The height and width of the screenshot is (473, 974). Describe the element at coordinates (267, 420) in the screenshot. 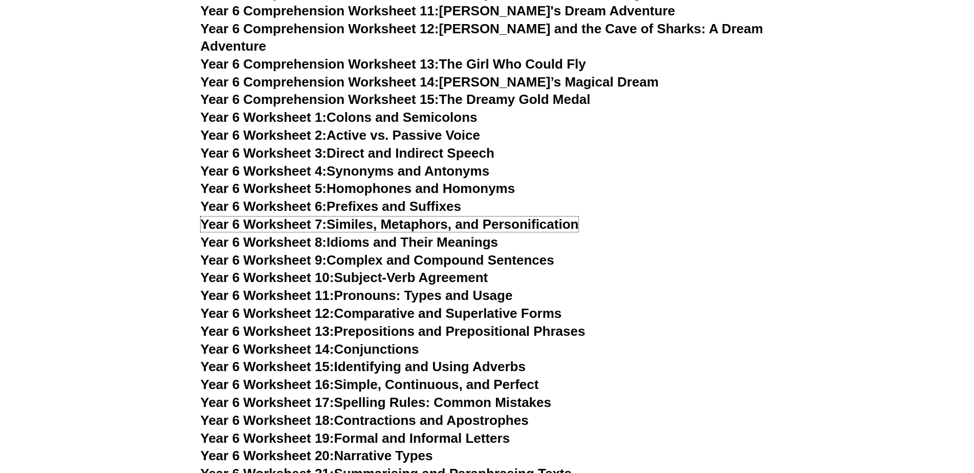

I see `span: Year 6 Worksheet 18:` at that location.